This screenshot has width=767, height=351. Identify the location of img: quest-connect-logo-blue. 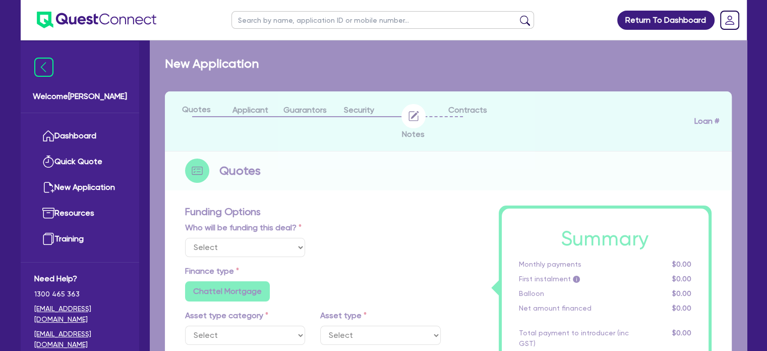
(96, 20).